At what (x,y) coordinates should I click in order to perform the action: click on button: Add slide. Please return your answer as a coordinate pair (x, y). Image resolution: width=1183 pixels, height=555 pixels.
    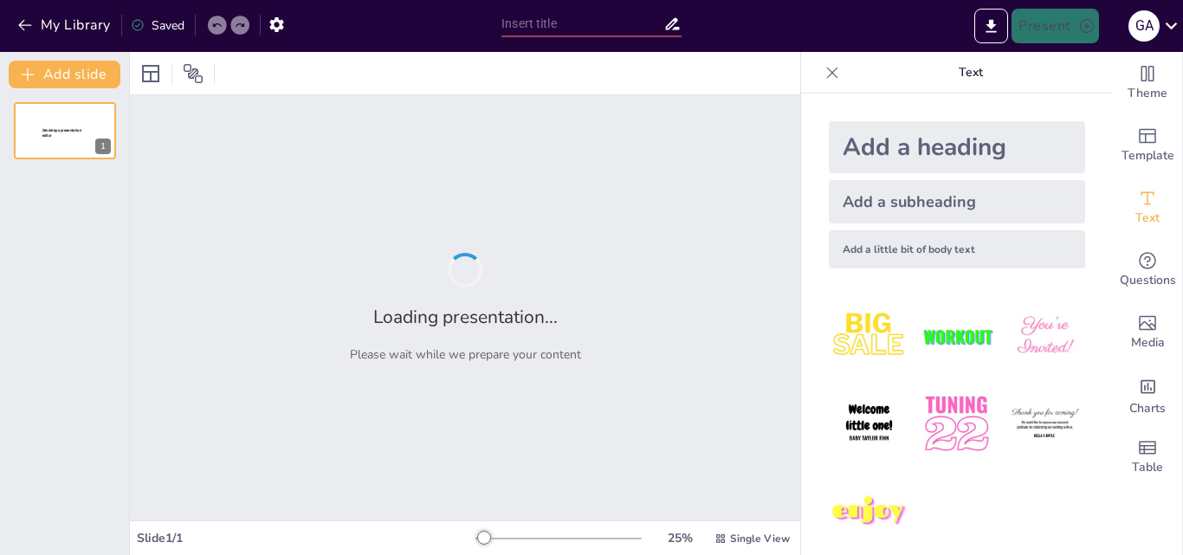
    Looking at the image, I should click on (64, 75).